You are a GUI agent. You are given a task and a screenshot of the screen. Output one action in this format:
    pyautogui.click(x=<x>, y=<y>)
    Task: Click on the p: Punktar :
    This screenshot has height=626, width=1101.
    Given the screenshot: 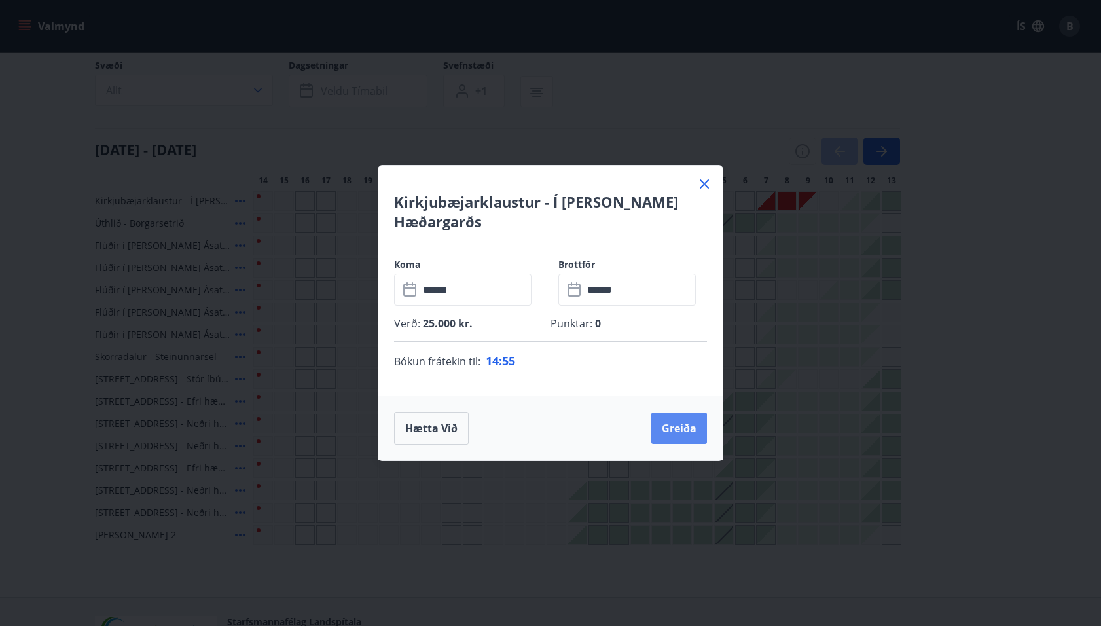 What is the action you would take?
    pyautogui.click(x=628, y=323)
    